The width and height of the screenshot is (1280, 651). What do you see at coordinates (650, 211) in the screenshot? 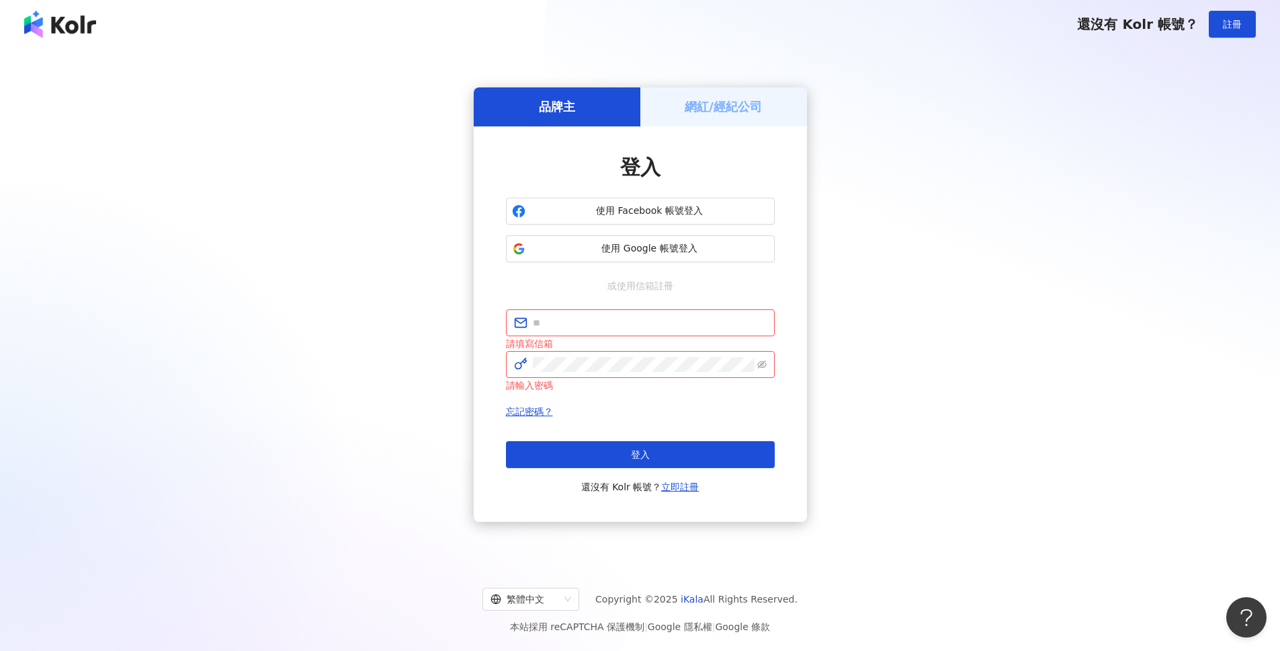
I see `span: 使用 Facebook 帳號登入` at bounding box center [650, 211].